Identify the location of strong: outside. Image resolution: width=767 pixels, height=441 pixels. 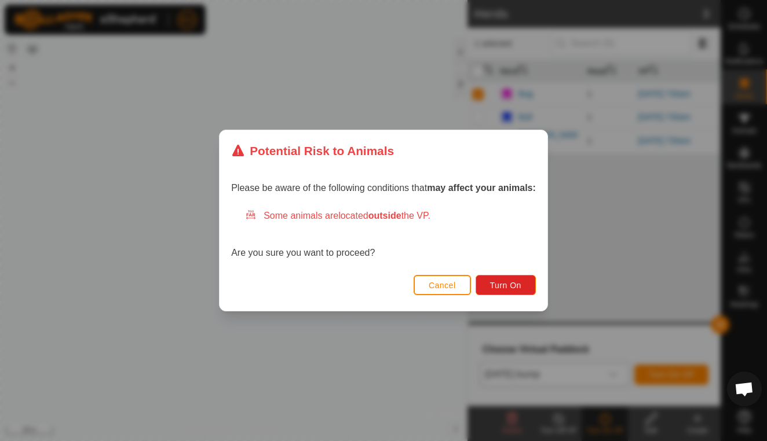
(384, 215).